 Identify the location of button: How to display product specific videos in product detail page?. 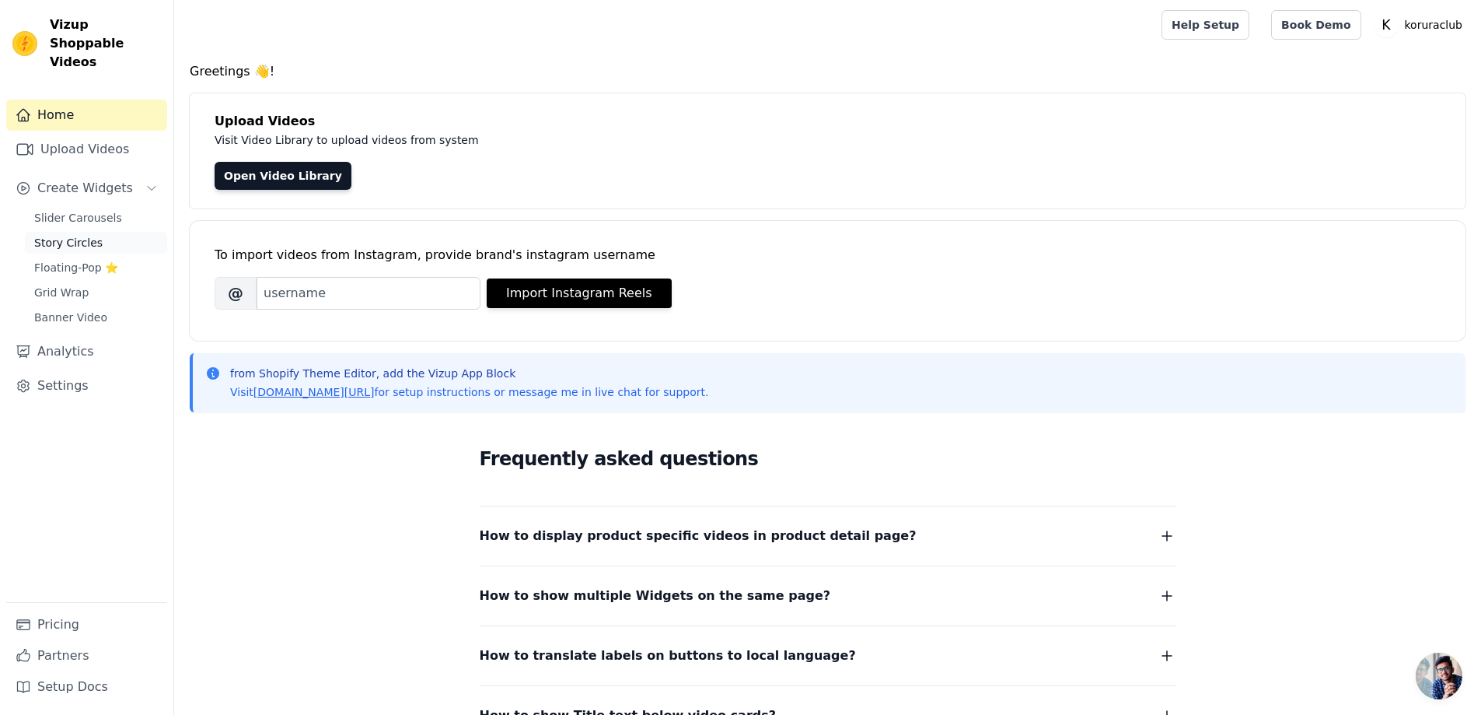
(828, 536).